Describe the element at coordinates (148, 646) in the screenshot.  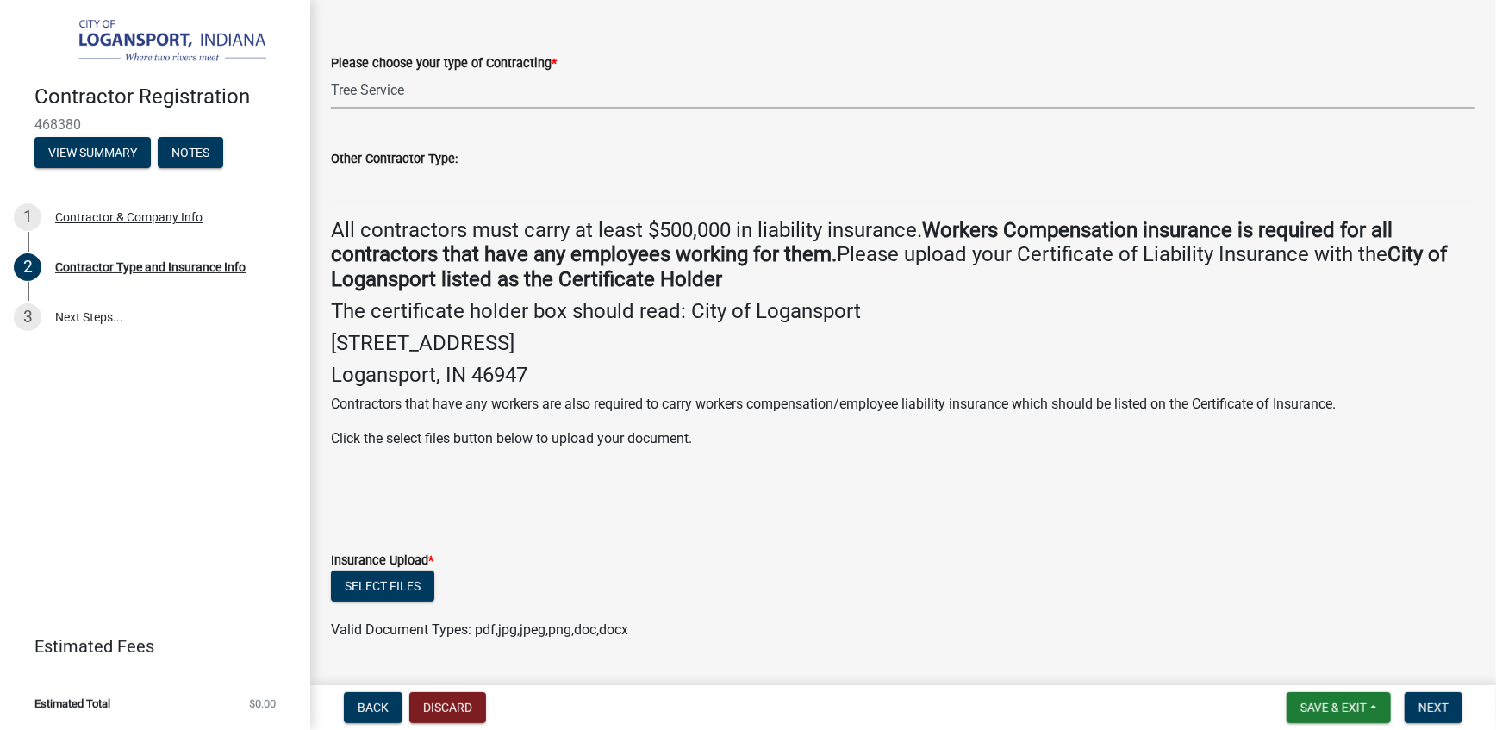
I see `a: Estimated Fees` at that location.